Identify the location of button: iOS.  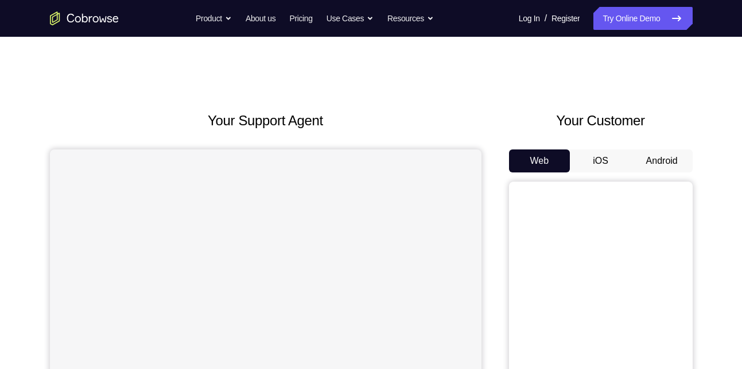
(600, 161).